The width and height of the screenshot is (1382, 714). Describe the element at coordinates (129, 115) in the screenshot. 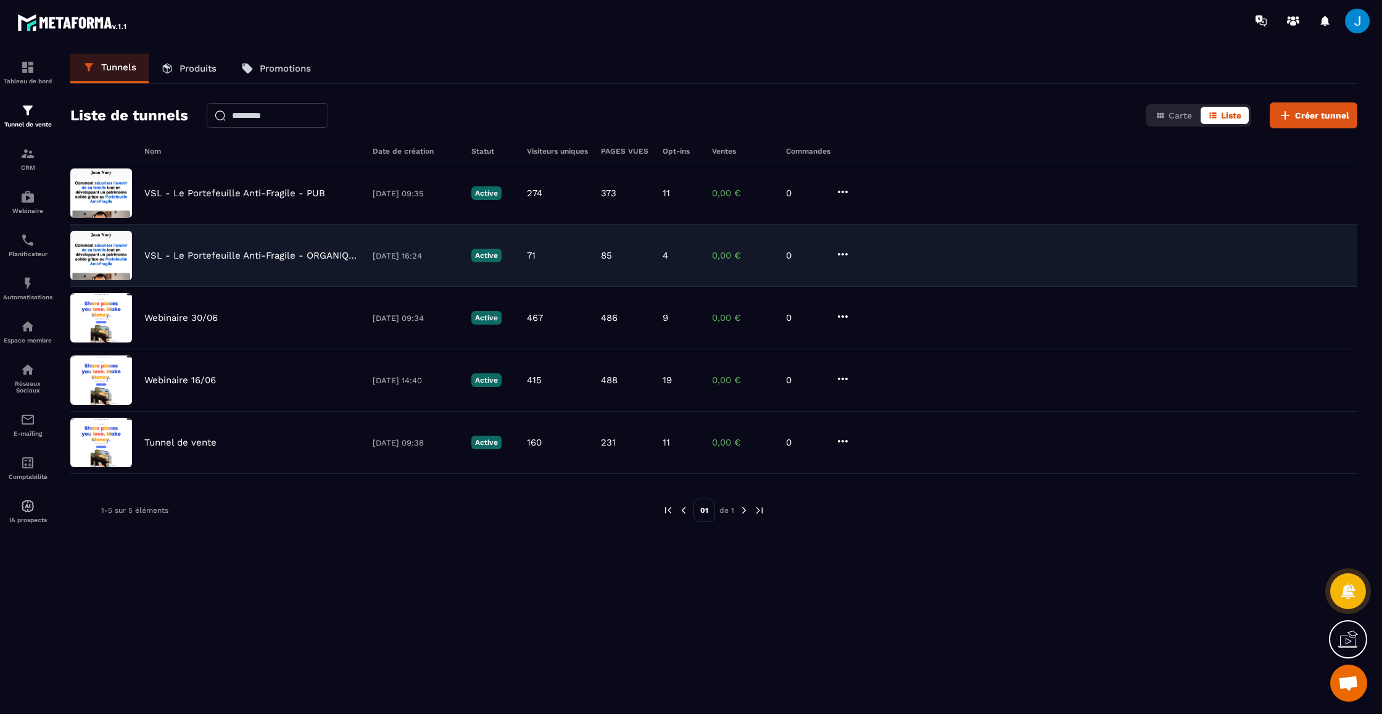

I see `h2: Liste de tunnels` at that location.